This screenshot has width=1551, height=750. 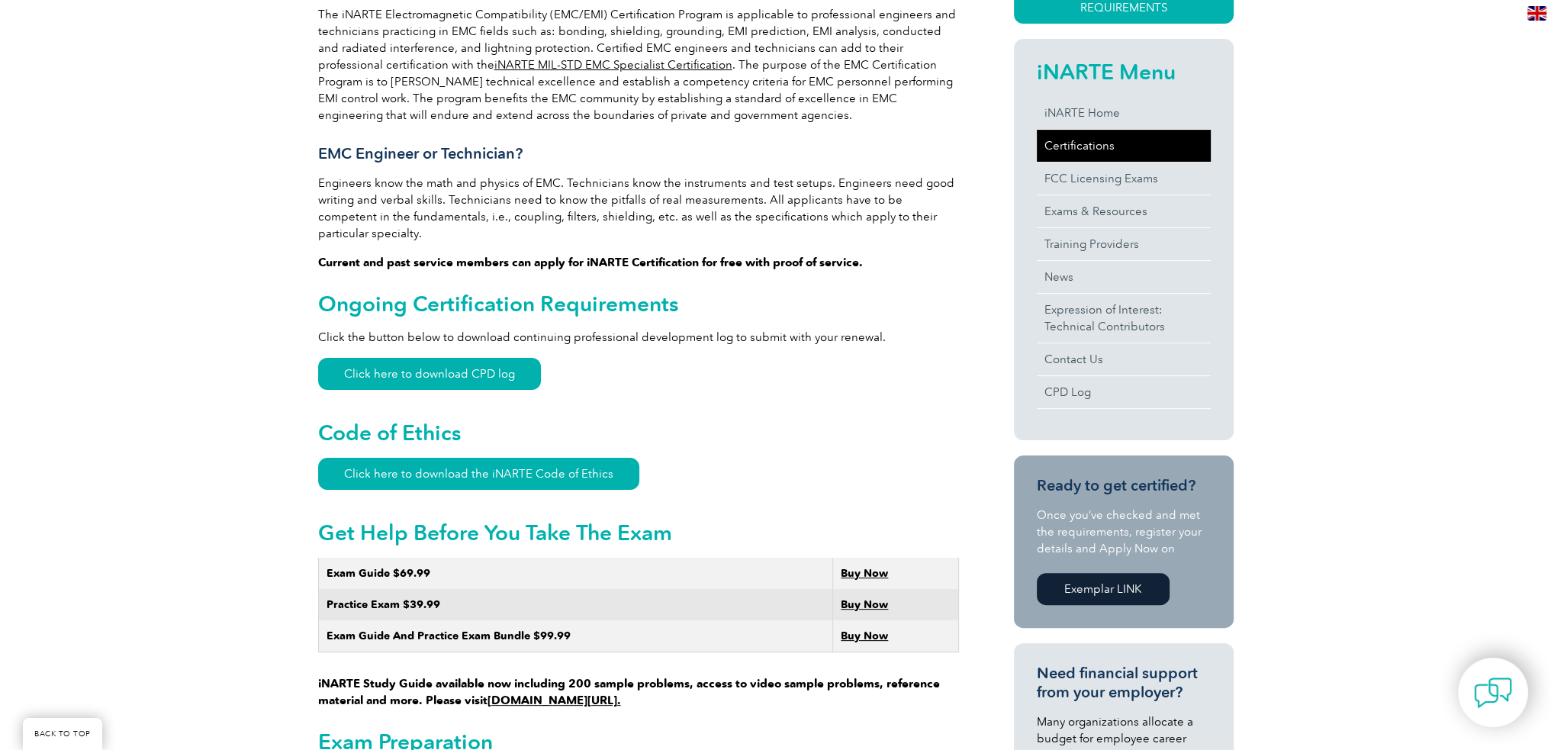 I want to click on p: Click the button below to download continuing professional development log to submit with your re..., so click(x=639, y=337).